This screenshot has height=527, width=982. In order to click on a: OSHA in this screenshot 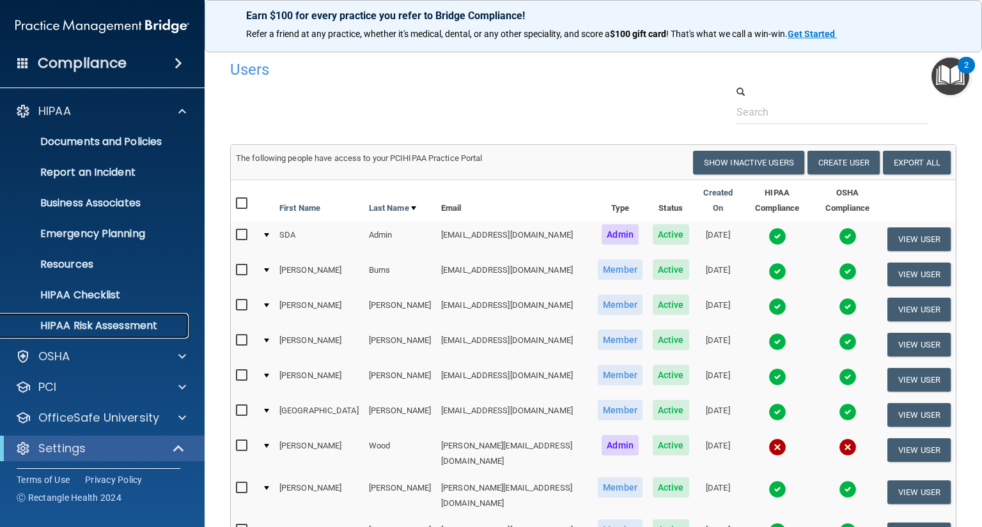, I will do `click(100, 357)`.